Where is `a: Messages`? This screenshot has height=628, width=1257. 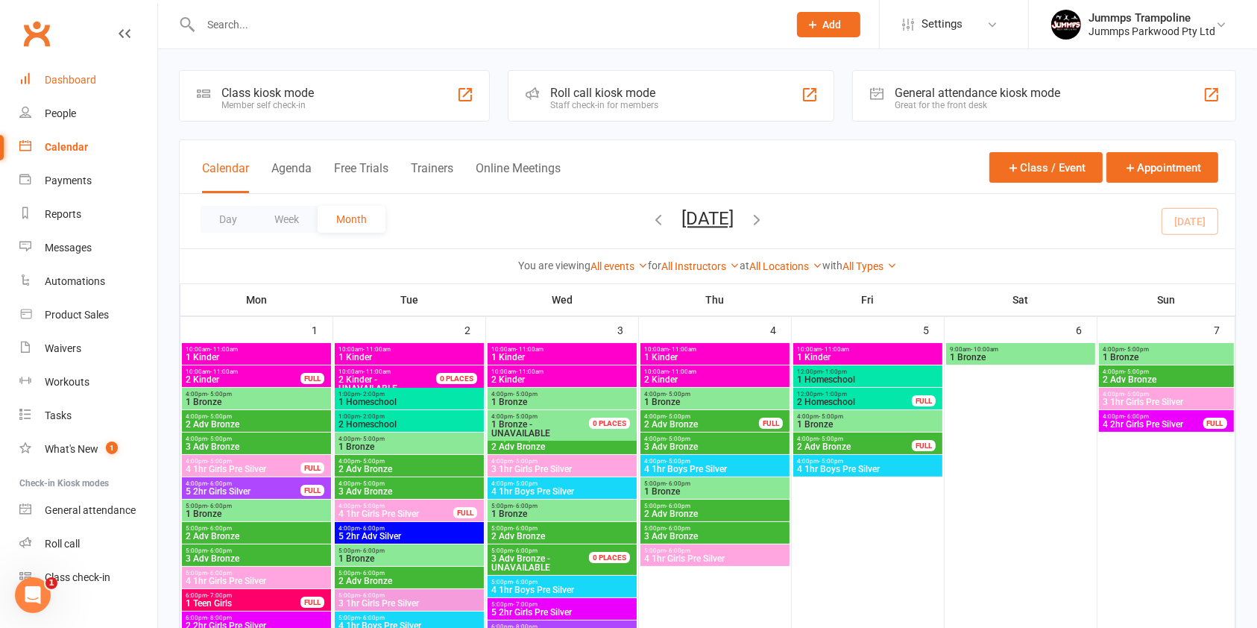 a: Messages is located at coordinates (88, 247).